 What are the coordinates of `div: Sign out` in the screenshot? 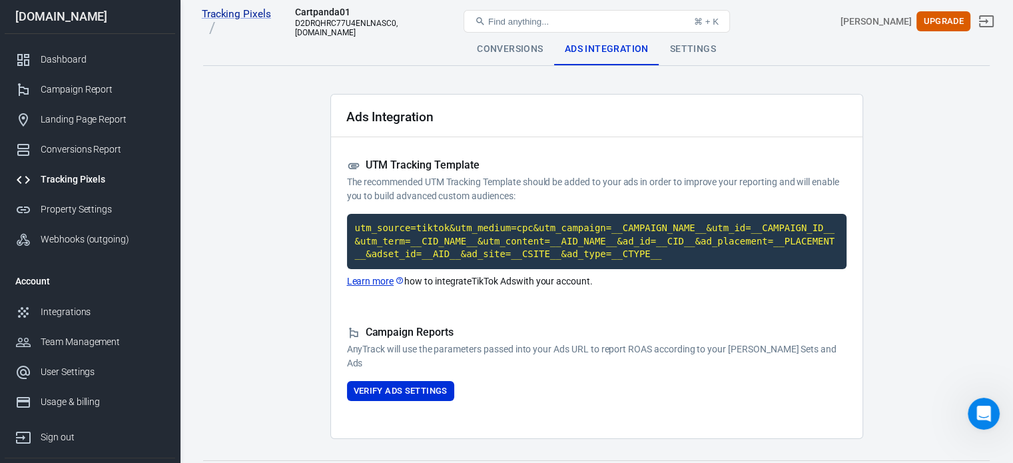 It's located at (103, 437).